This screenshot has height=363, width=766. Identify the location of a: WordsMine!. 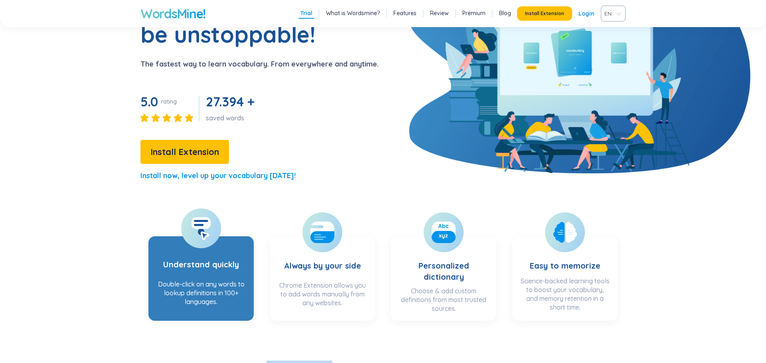
(173, 14).